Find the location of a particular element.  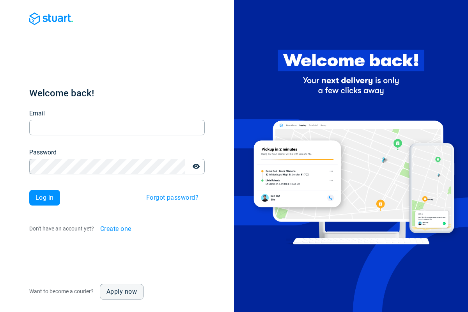

button: Create one is located at coordinates (116, 229).